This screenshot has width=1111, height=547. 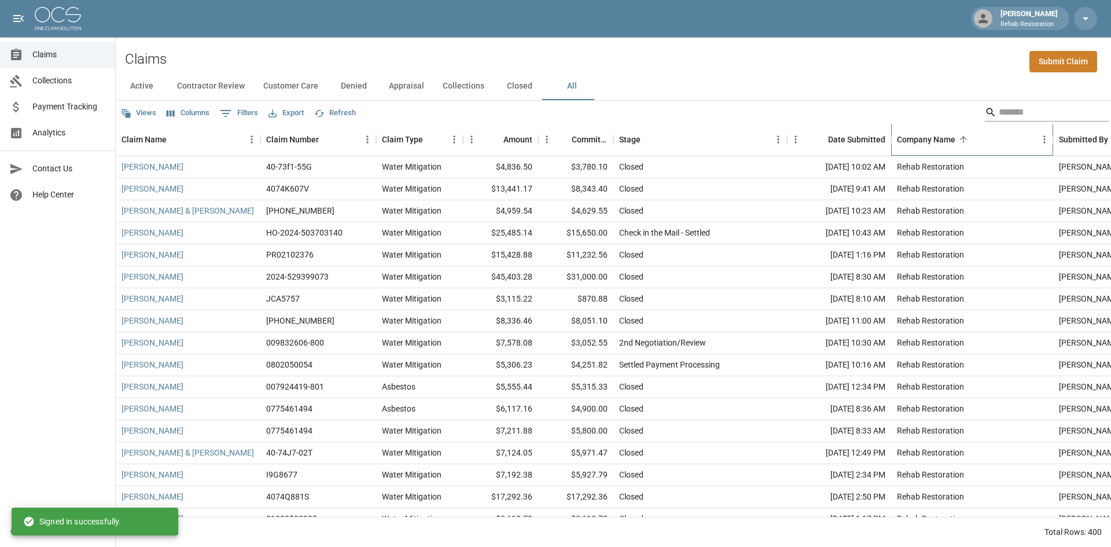 I want to click on div: 01008580995, so click(x=292, y=519).